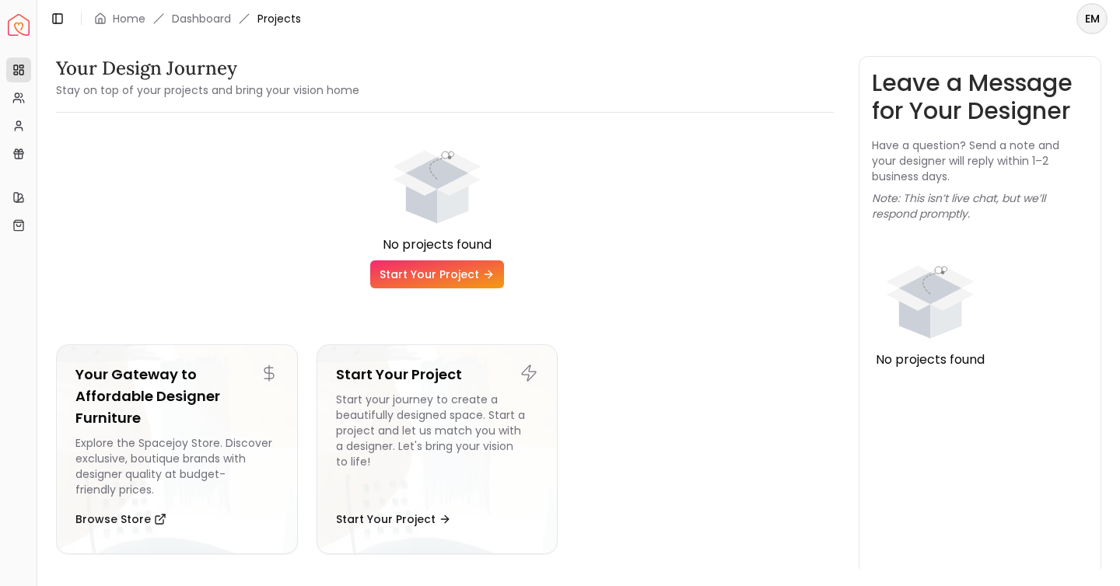 Image resolution: width=1120 pixels, height=586 pixels. Describe the element at coordinates (198, 19) in the screenshot. I see `nav: breadcrumb` at that location.